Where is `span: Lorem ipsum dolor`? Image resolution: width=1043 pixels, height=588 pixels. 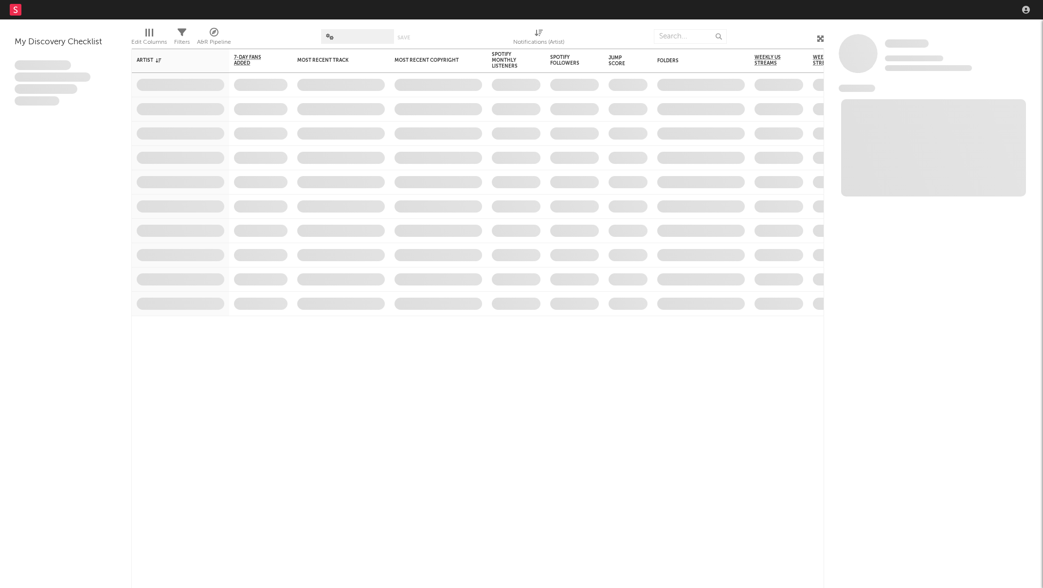
span: Lorem ipsum dolor is located at coordinates (43, 65).